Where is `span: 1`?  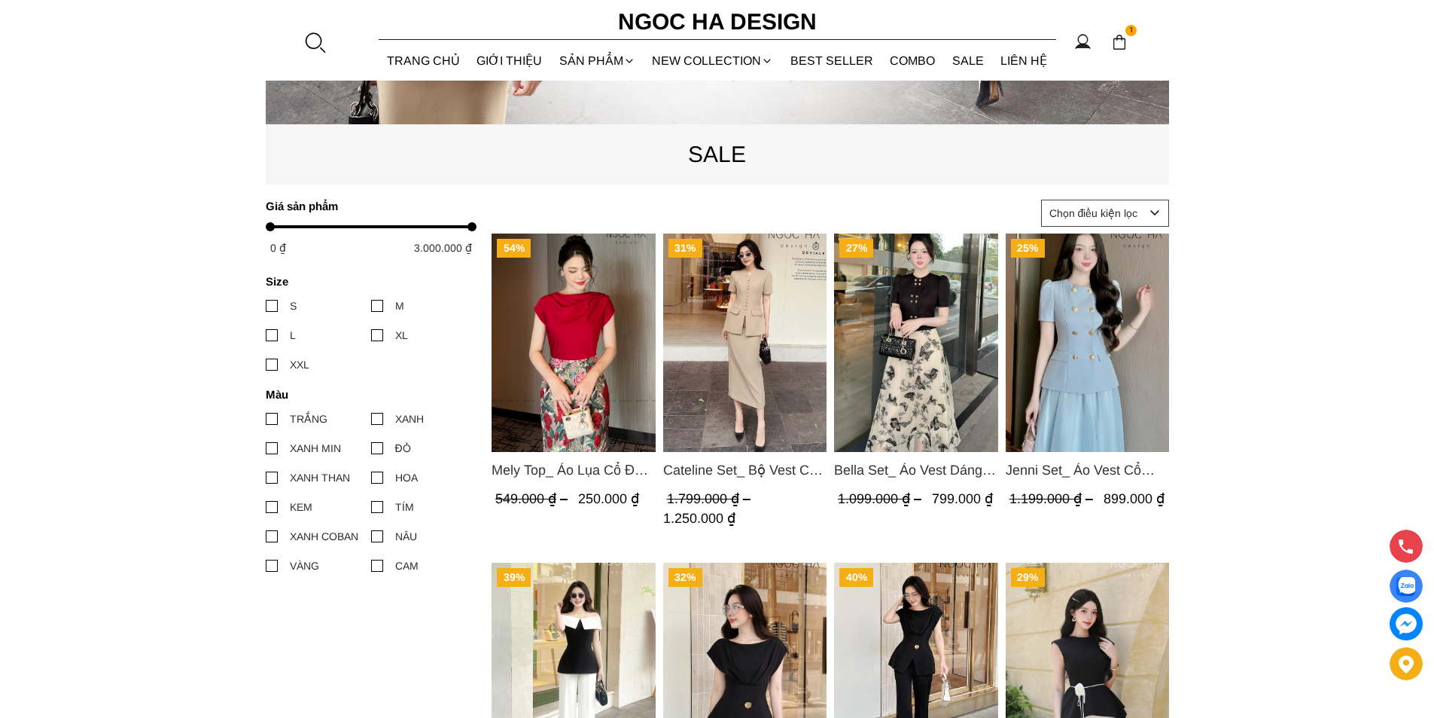
span: 1 is located at coordinates (1132, 31).